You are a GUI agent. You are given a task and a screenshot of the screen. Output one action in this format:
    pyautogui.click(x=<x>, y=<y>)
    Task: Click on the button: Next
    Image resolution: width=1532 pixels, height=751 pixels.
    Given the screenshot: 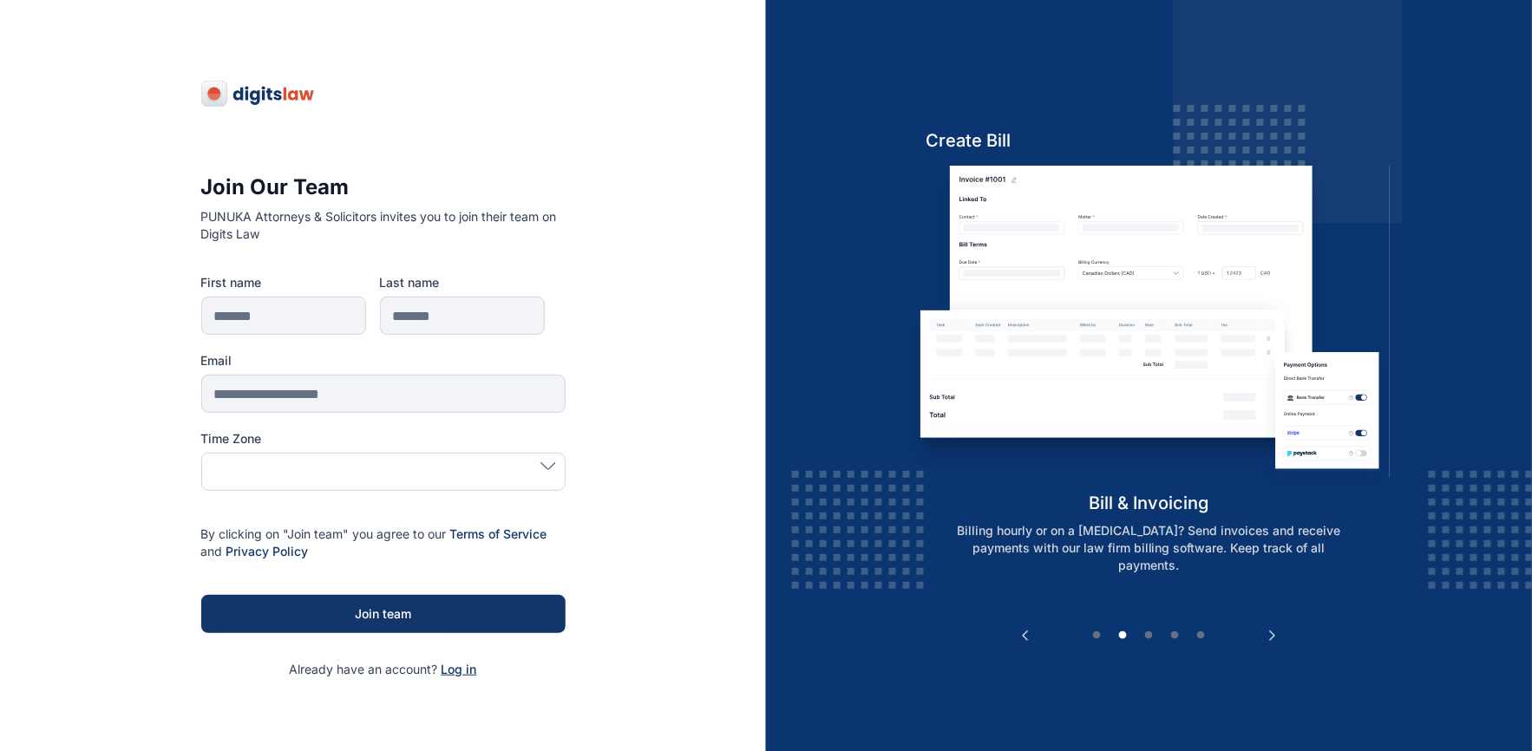 What is the action you would take?
    pyautogui.click(x=1273, y=636)
    